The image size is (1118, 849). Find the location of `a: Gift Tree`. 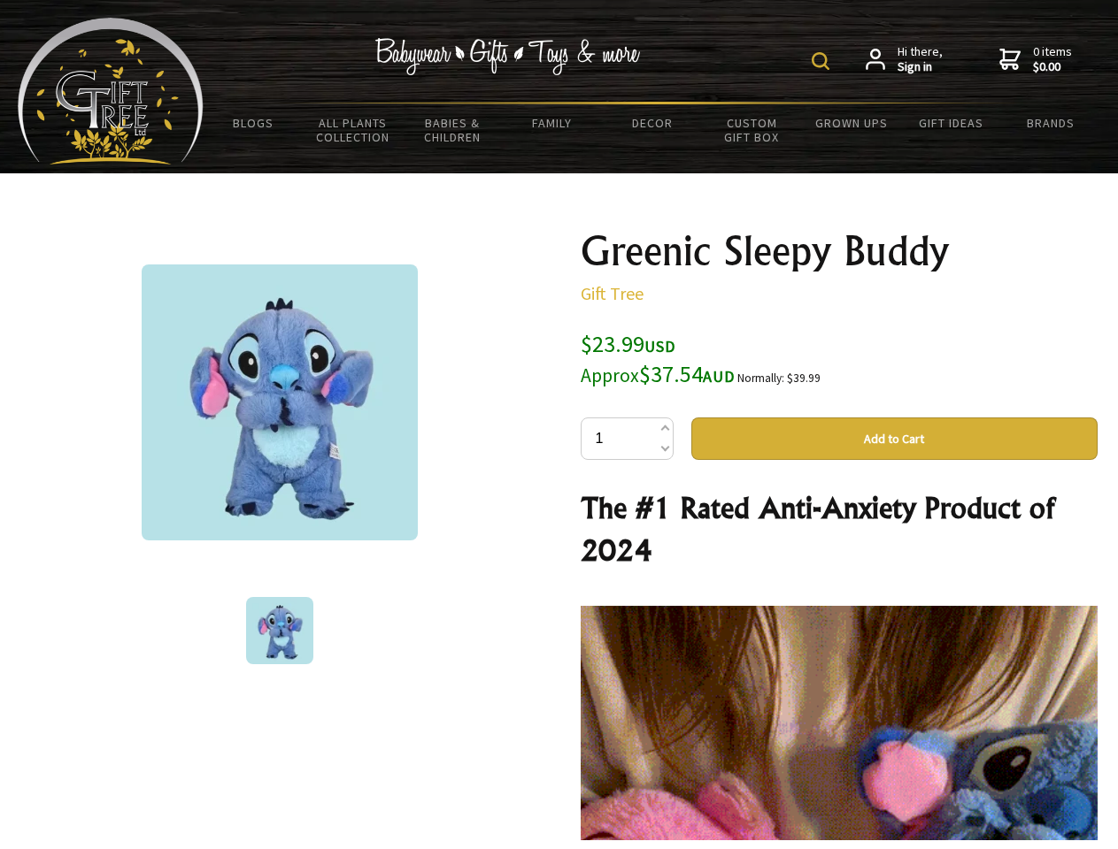

a: Gift Tree is located at coordinates (611, 293).